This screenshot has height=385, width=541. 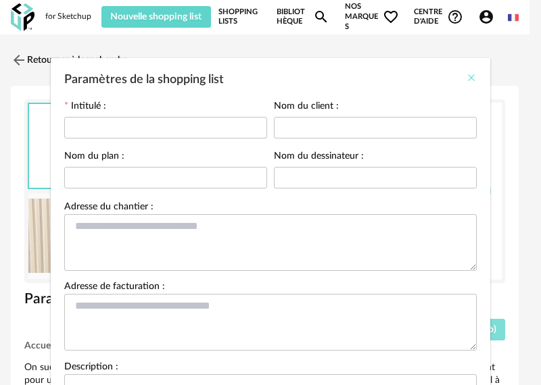 What do you see at coordinates (114, 288) in the screenshot?
I see `label: Adresse de facturation :` at bounding box center [114, 288].